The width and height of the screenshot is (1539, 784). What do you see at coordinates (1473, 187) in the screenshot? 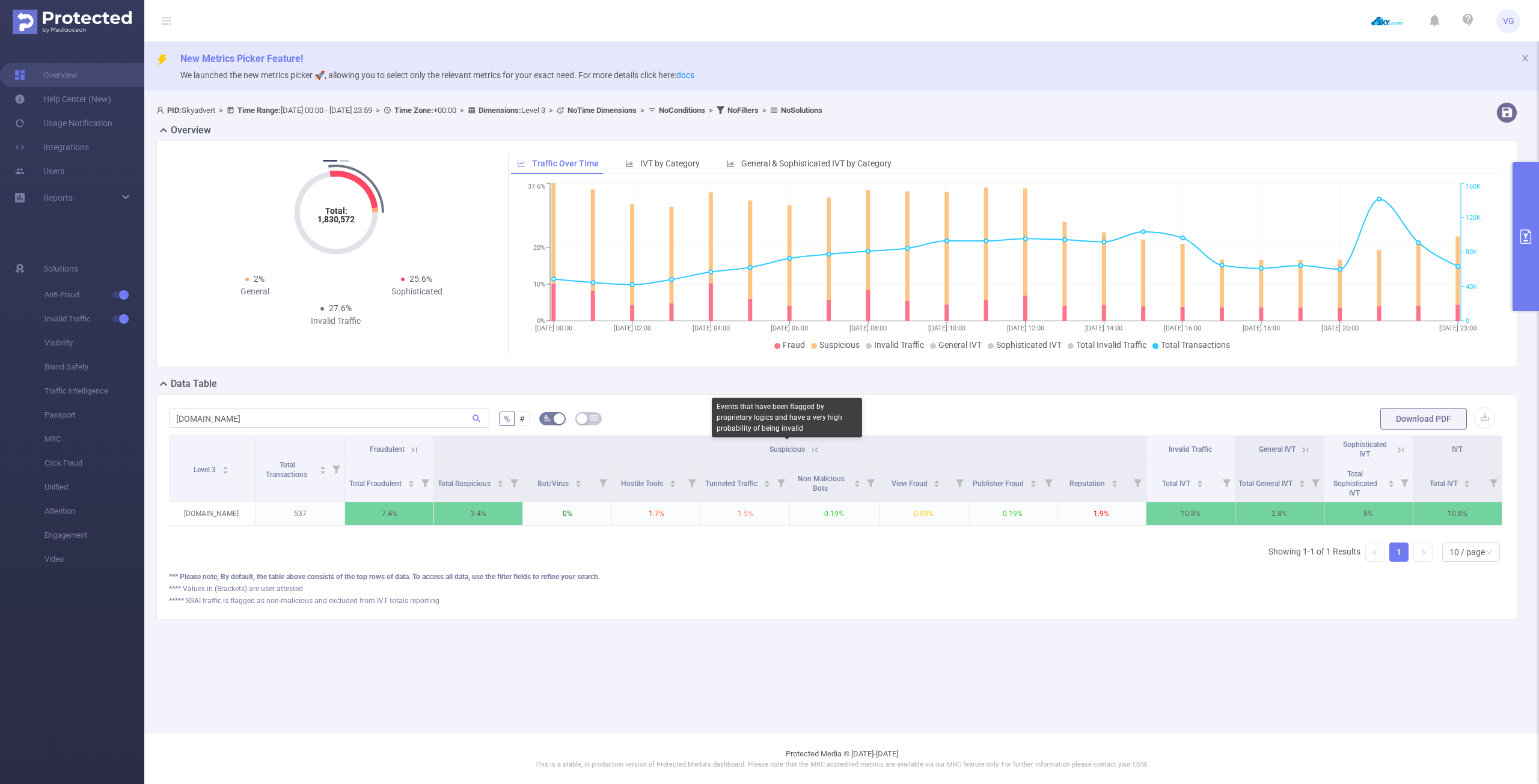
I see `tspan: 160K` at bounding box center [1473, 187].